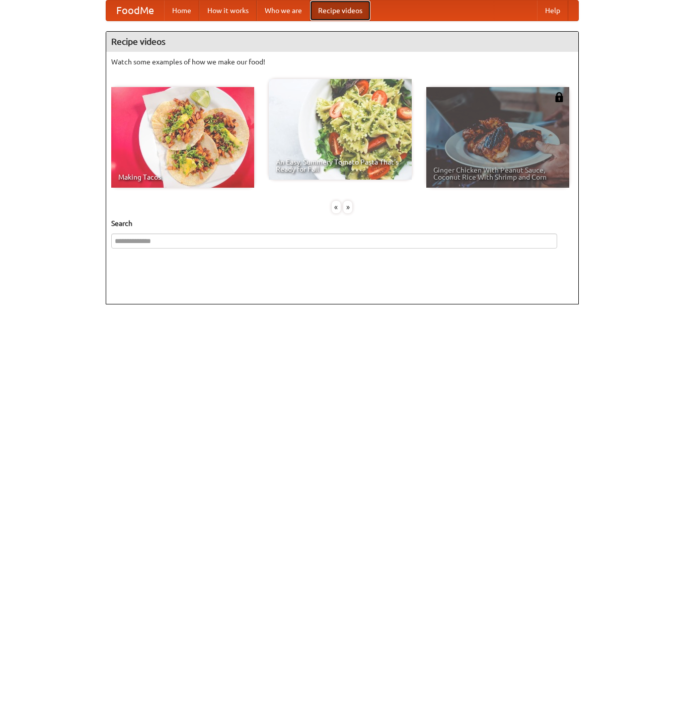  Describe the element at coordinates (340, 165) in the screenshot. I see `span: An Easy, Summery Tomato Pasta That's Ready for Fall` at that location.